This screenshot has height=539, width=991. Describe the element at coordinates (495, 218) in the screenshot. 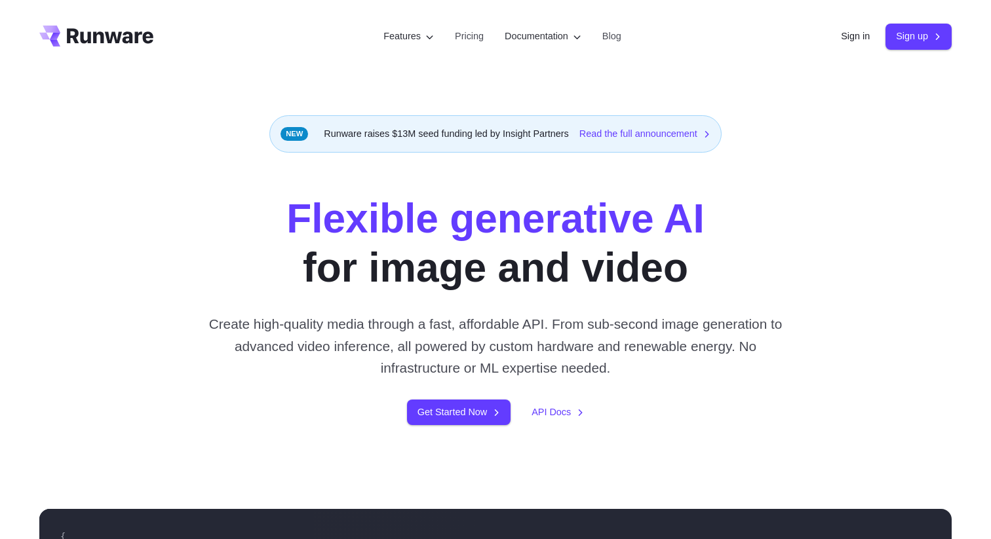

I see `strong: Flexible generative AI` at that location.